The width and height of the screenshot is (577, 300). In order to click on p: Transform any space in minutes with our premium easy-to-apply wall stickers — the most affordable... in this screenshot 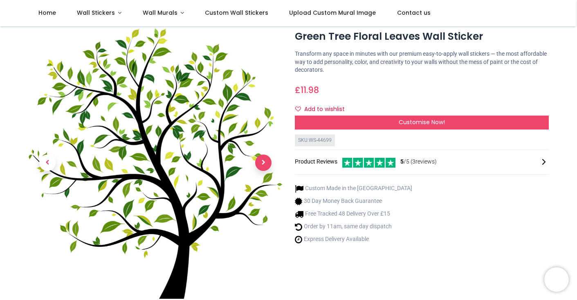, I will do `click(422, 62)`.